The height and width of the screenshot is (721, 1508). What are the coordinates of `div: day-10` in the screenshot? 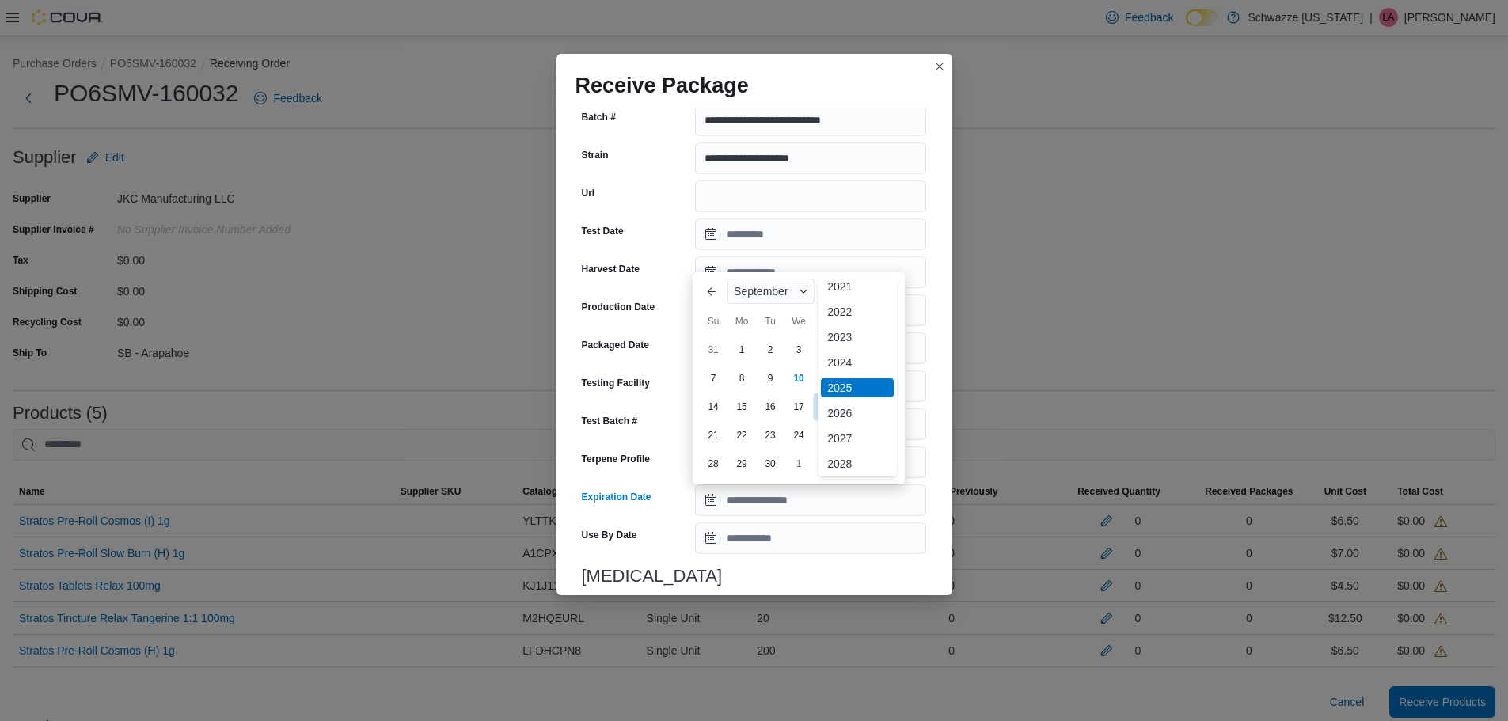 It's located at (799, 378).